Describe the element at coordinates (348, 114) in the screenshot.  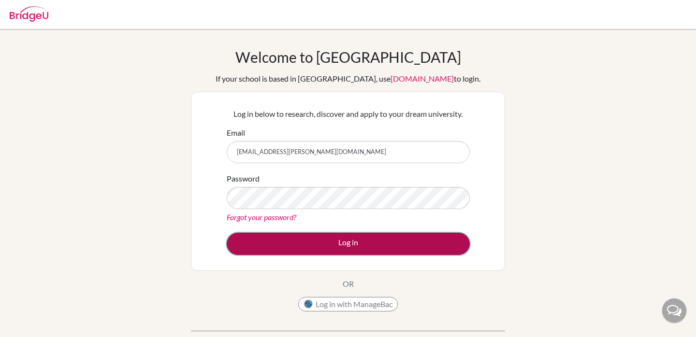
I see `p: Log in below to research, discover and apply to your dream university.` at that location.